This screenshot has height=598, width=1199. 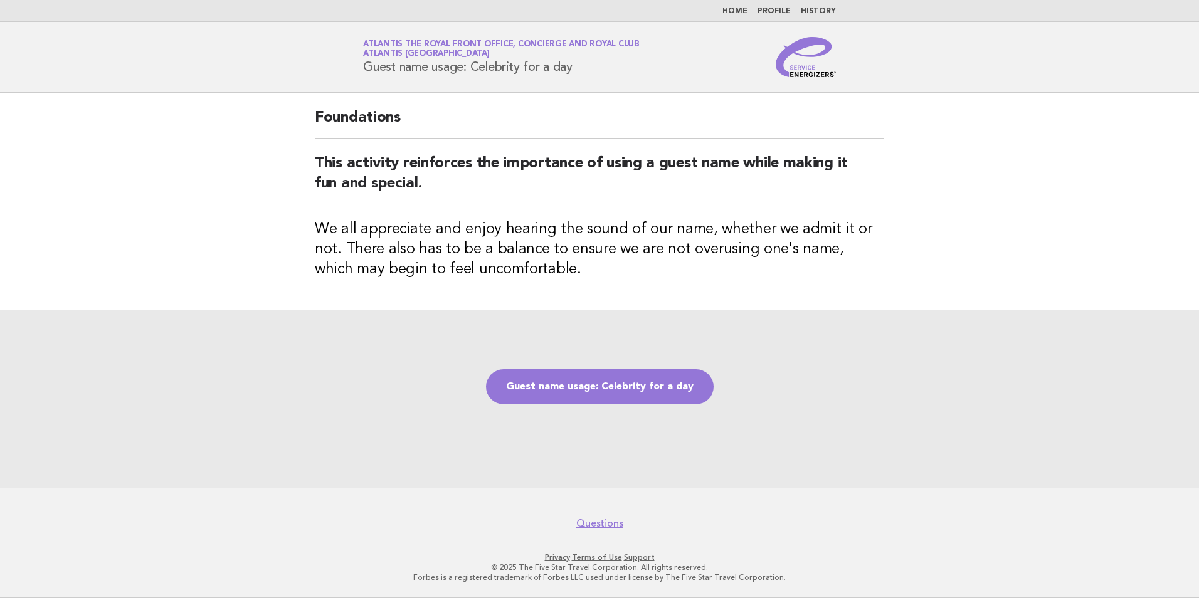 What do you see at coordinates (599, 524) in the screenshot?
I see `a: Questions` at bounding box center [599, 524].